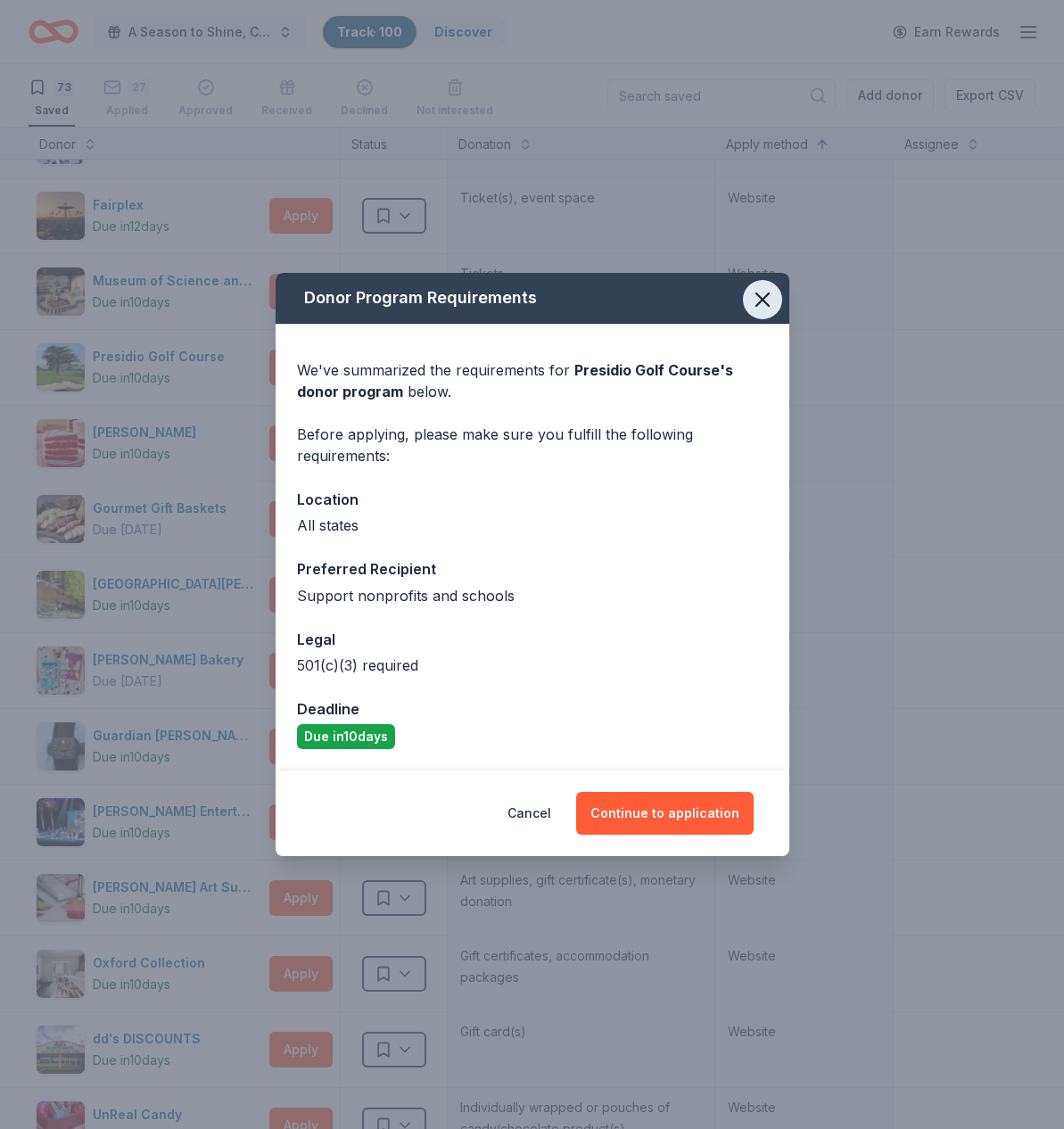  What do you see at coordinates (664, 813) in the screenshot?
I see `button: Continue to application` at bounding box center [664, 813].